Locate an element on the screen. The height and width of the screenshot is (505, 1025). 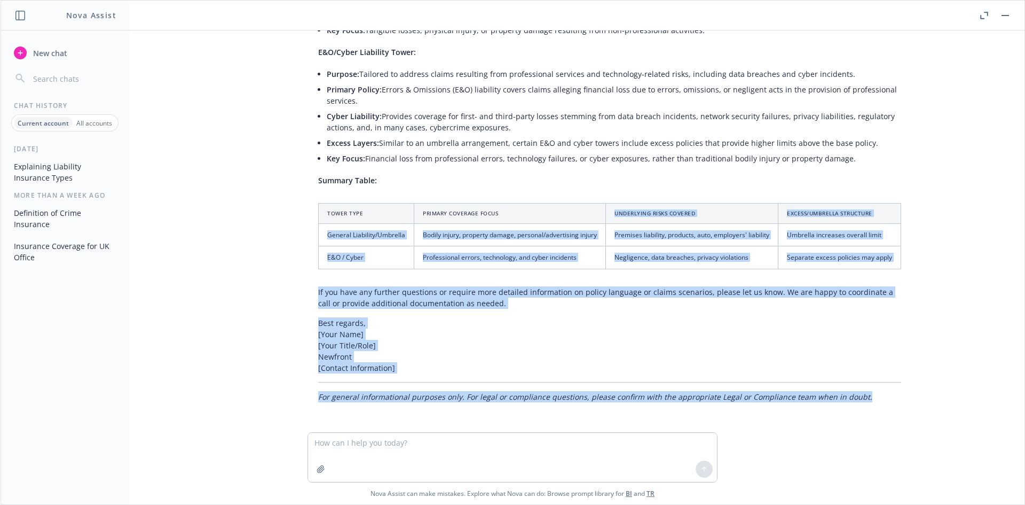
button: Definition of Crime Insurance is located at coordinates (65, 218).